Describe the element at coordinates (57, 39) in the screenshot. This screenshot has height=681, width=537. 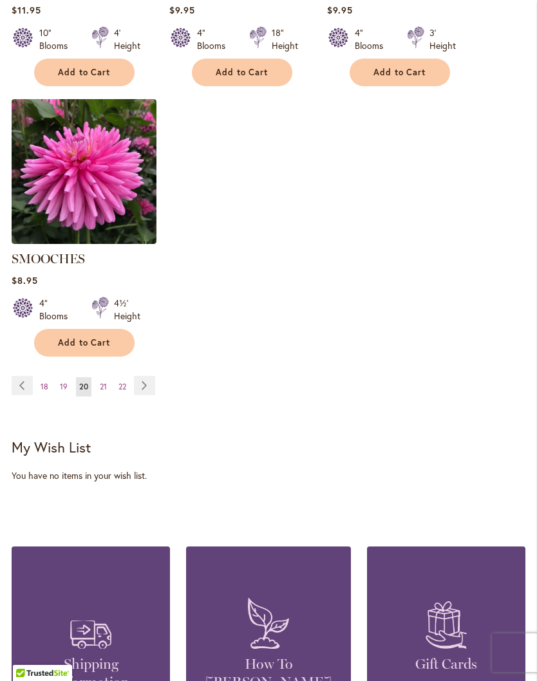
I see `div: 10" Blooms` at that location.